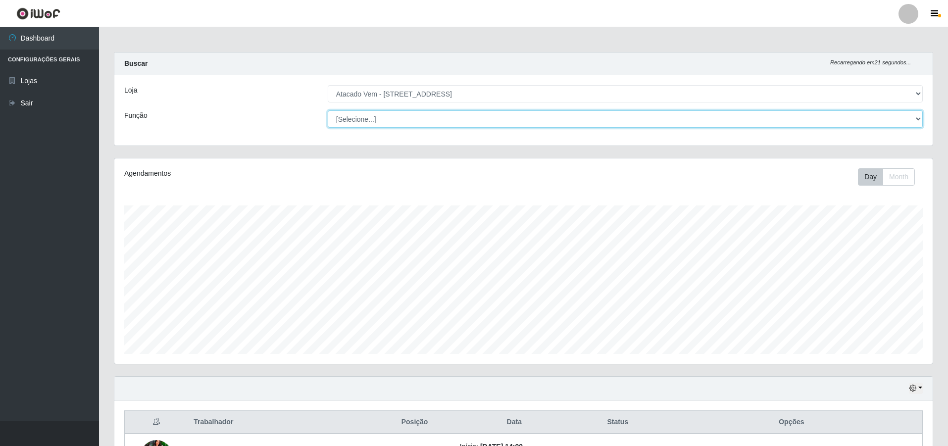  What do you see at coordinates (618, 422) in the screenshot?
I see `th: Status` at bounding box center [618, 422].